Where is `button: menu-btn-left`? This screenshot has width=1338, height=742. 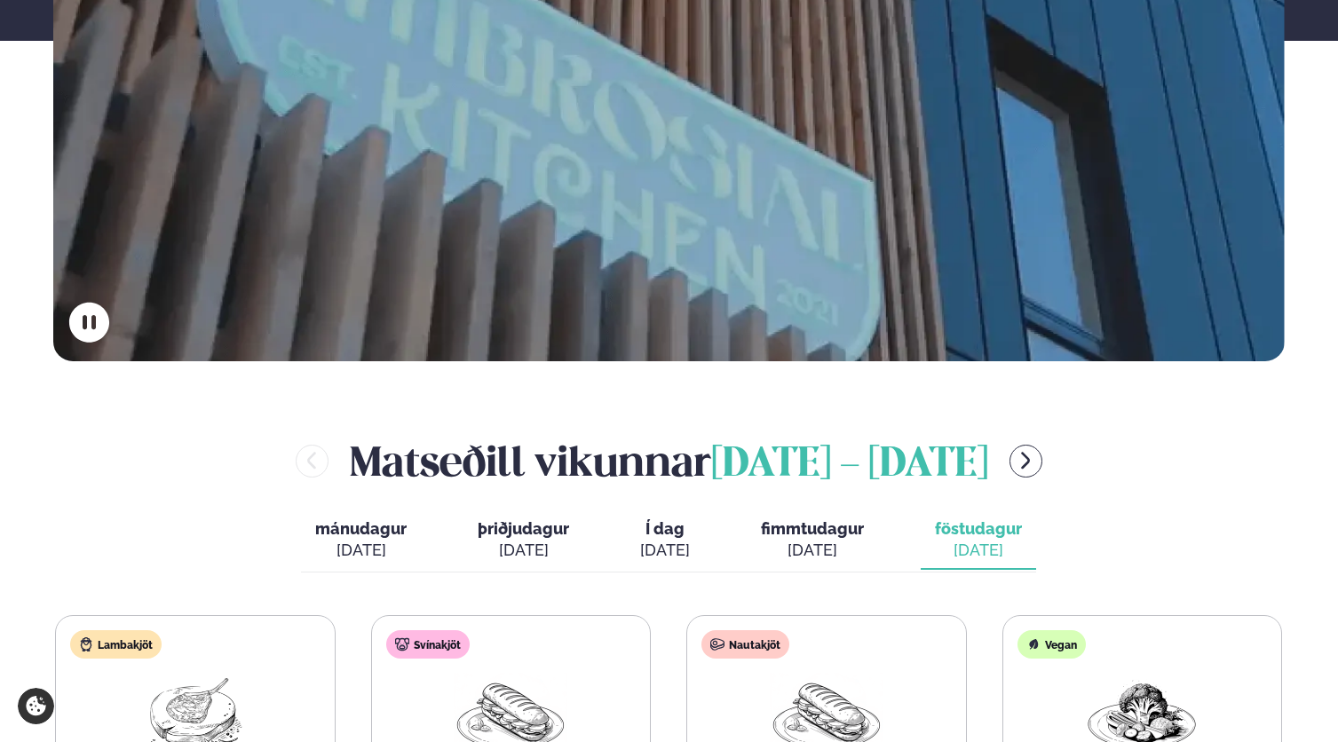 button: menu-btn-left is located at coordinates (312, 461).